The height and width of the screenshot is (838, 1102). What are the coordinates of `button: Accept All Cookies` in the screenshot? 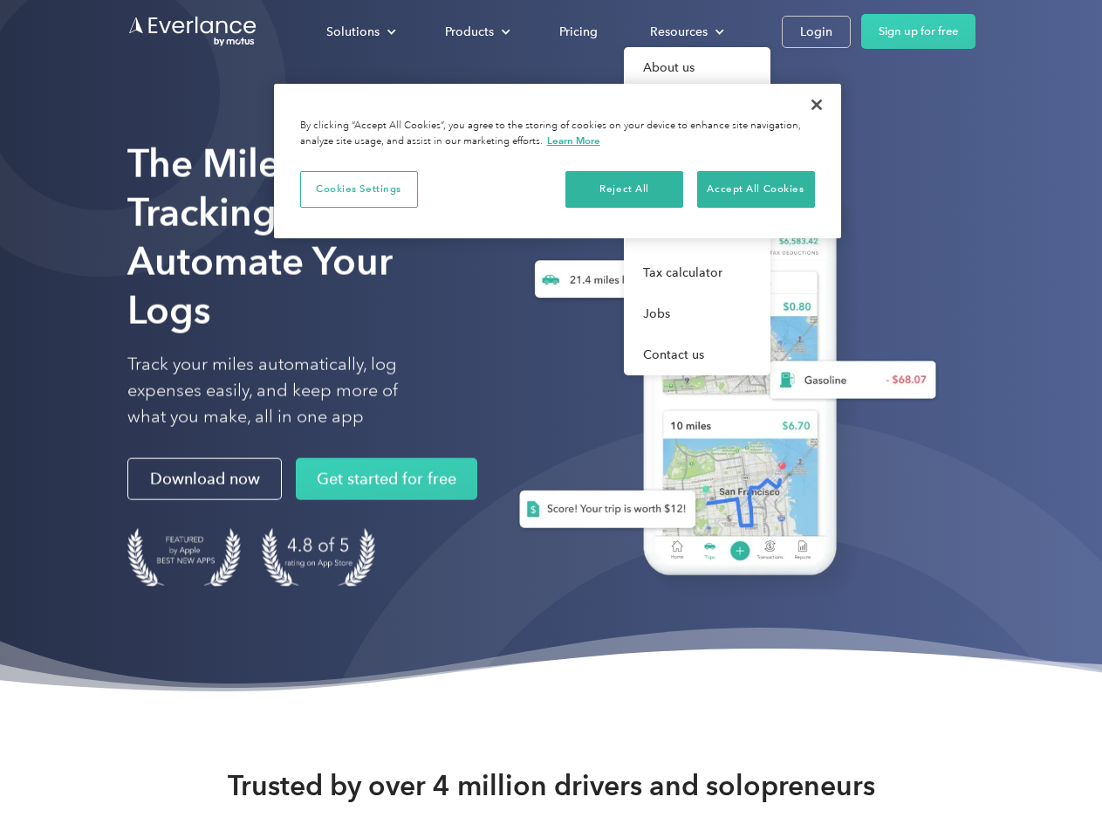 It's located at (756, 189).